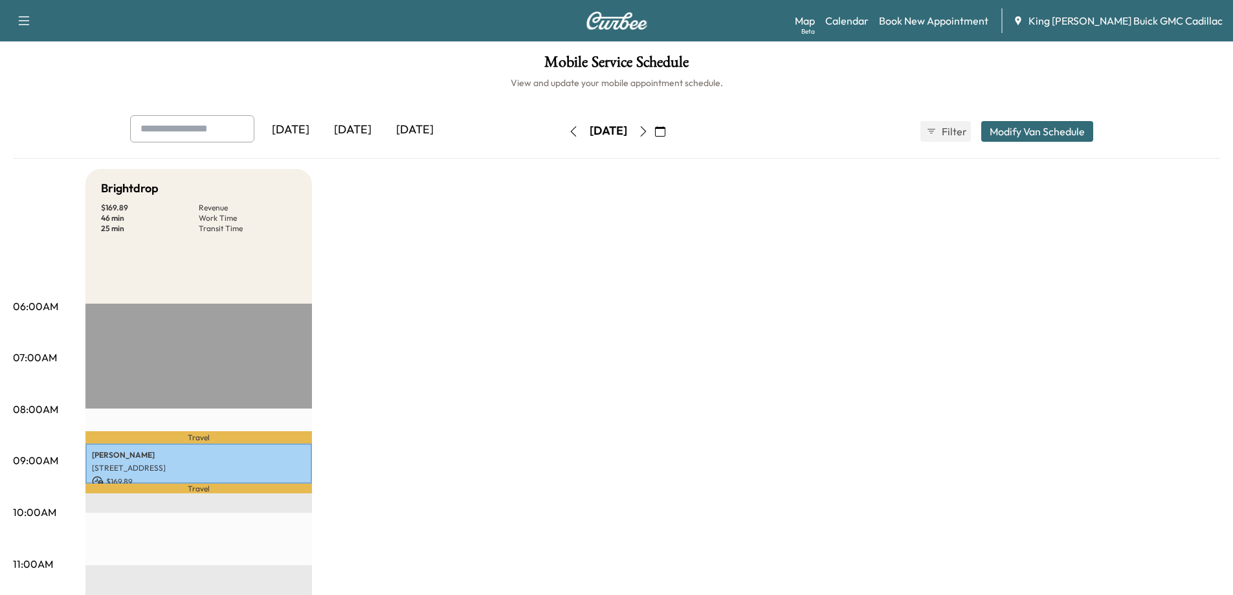 This screenshot has width=1233, height=595. What do you see at coordinates (35, 357) in the screenshot?
I see `p: 07:00AM` at bounding box center [35, 357].